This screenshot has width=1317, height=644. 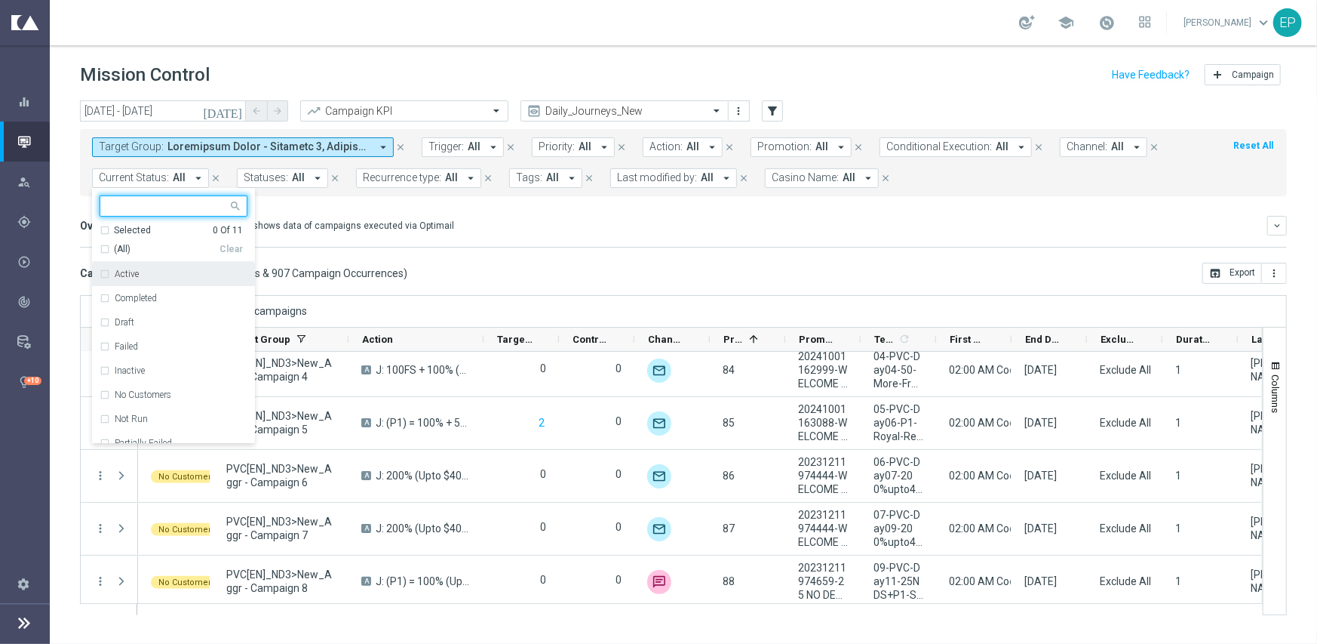 I want to click on img: Mobivate, so click(x=659, y=582).